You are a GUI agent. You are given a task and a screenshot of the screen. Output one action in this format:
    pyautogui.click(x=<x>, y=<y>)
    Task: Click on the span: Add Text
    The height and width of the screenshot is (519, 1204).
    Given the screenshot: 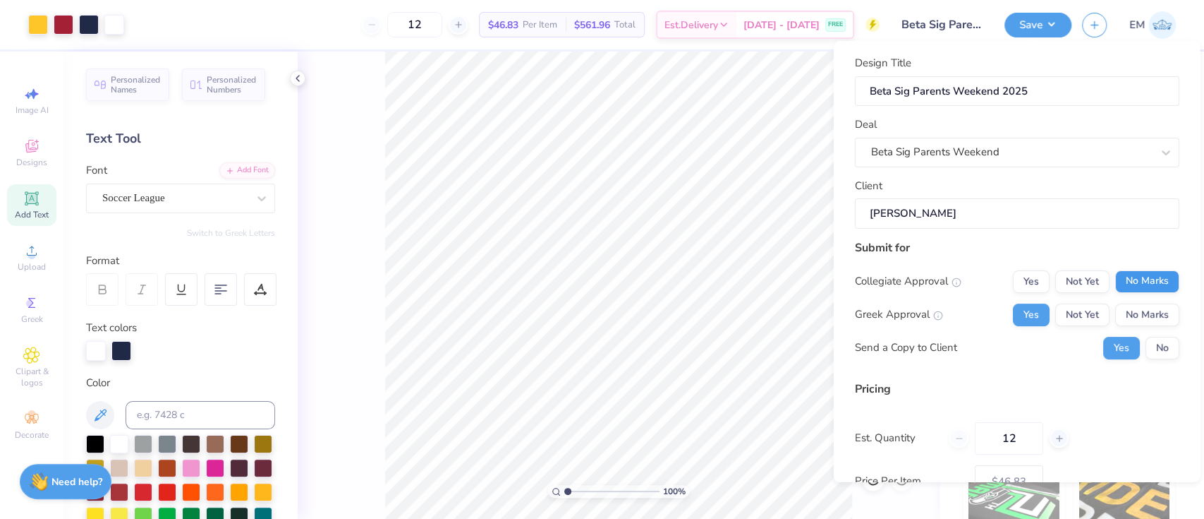 What is the action you would take?
    pyautogui.click(x=32, y=215)
    